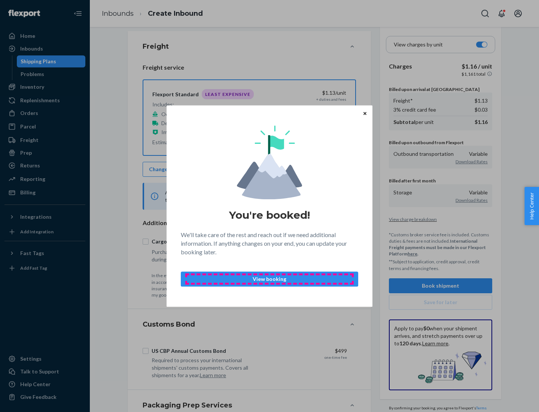 The width and height of the screenshot is (539, 412). What do you see at coordinates (270, 279) in the screenshot?
I see `p: View booking` at bounding box center [270, 279].